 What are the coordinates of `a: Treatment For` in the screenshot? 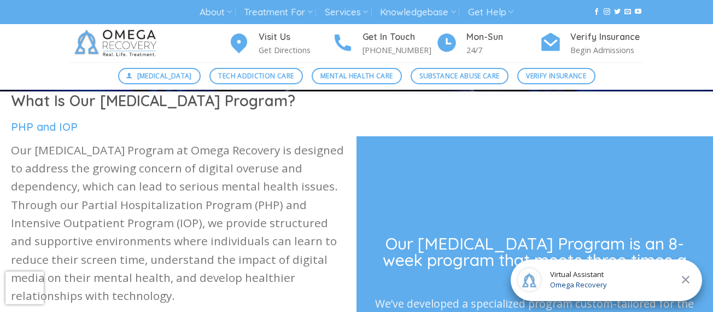 It's located at (278, 12).